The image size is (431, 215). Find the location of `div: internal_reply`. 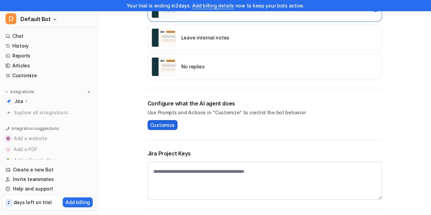

div: internal_reply is located at coordinates (265, 38).